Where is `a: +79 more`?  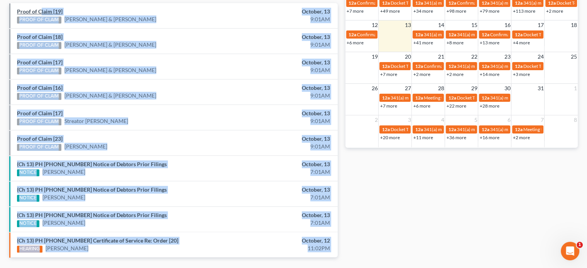
a: +79 more is located at coordinates (489, 11).